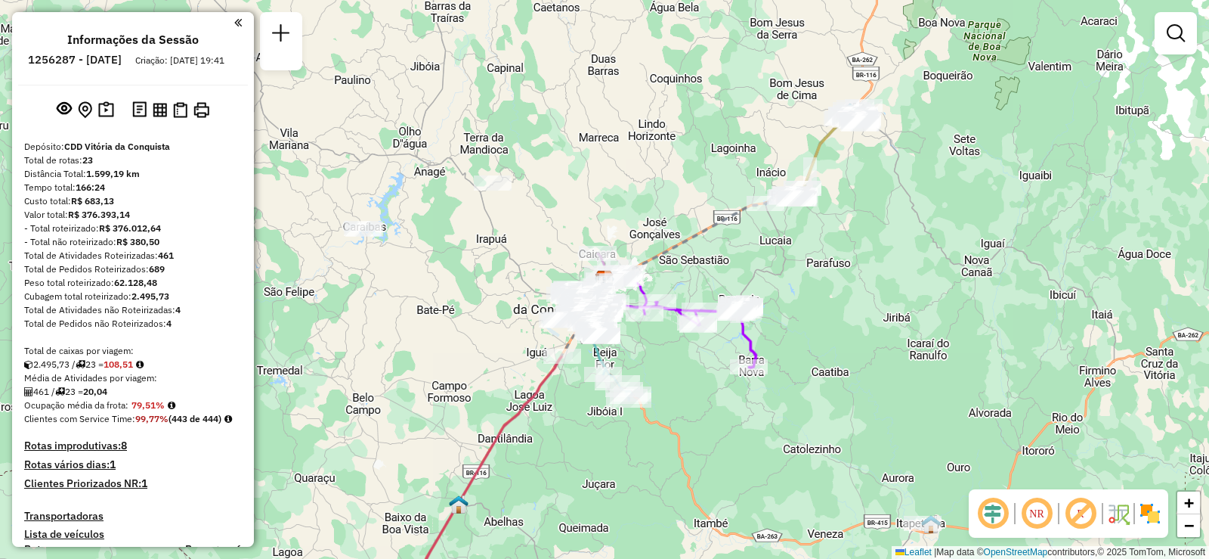 The image size is (1209, 559). What do you see at coordinates (1016, 552) in the screenshot?
I see `a: OpenStreetMap` at bounding box center [1016, 552].